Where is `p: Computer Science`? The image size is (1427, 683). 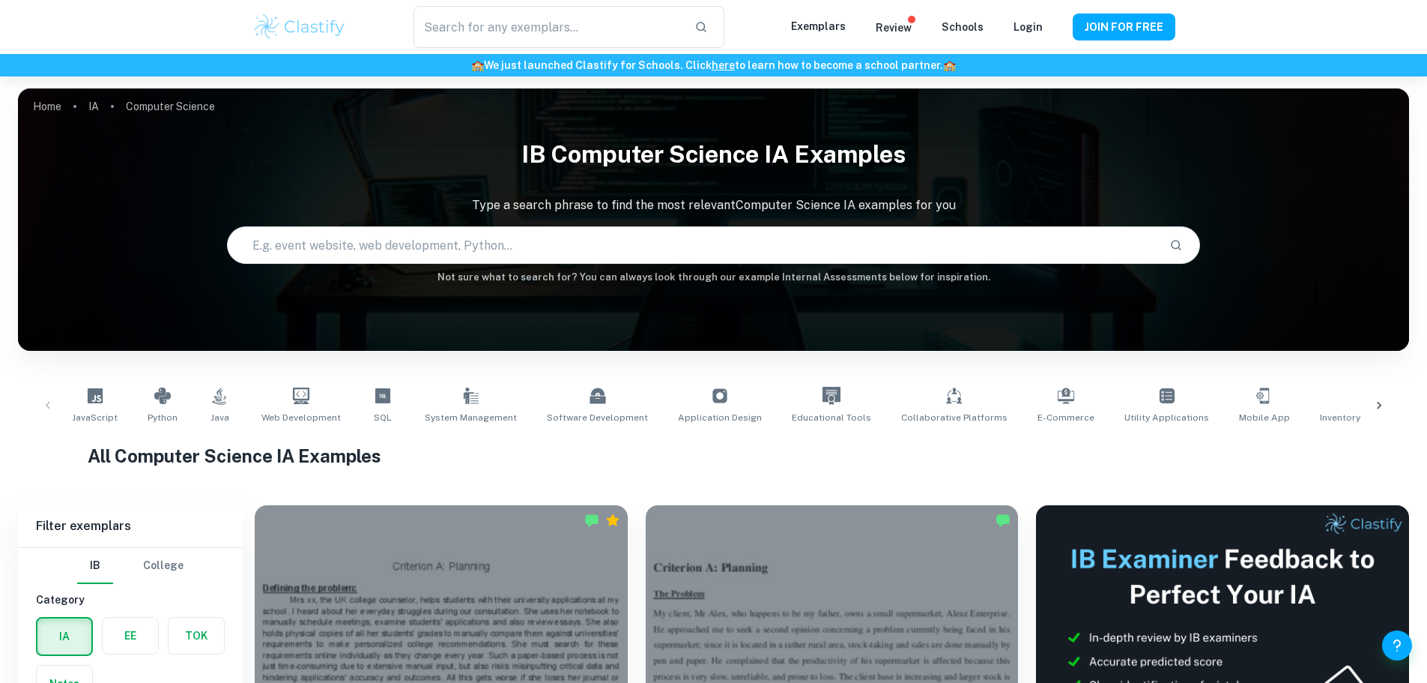
p: Computer Science is located at coordinates (170, 106).